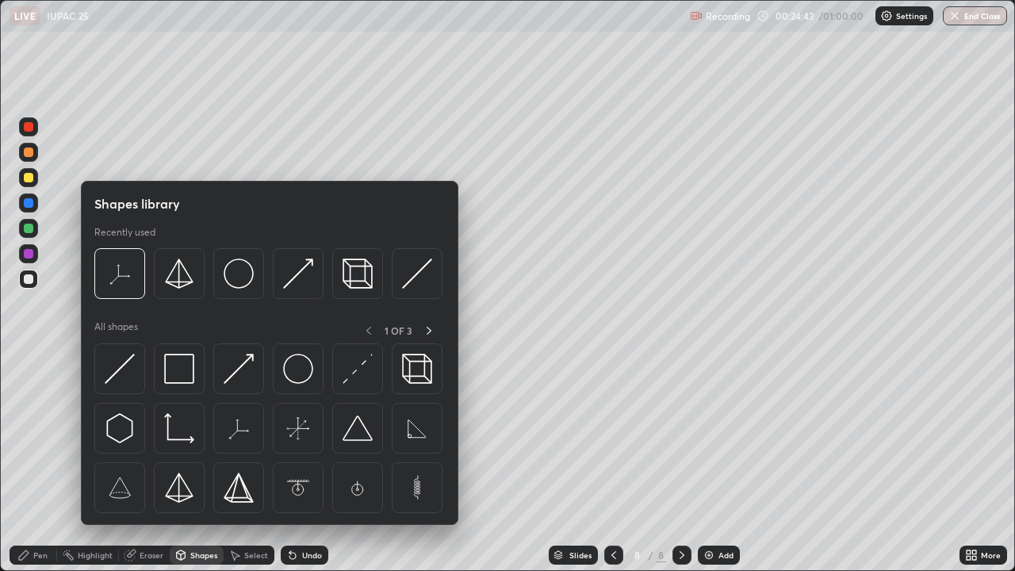 The height and width of the screenshot is (571, 1015). I want to click on div: Undo, so click(312, 555).